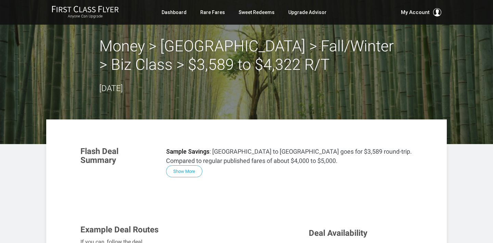 The height and width of the screenshot is (243, 493). I want to click on button: Show More, so click(184, 171).